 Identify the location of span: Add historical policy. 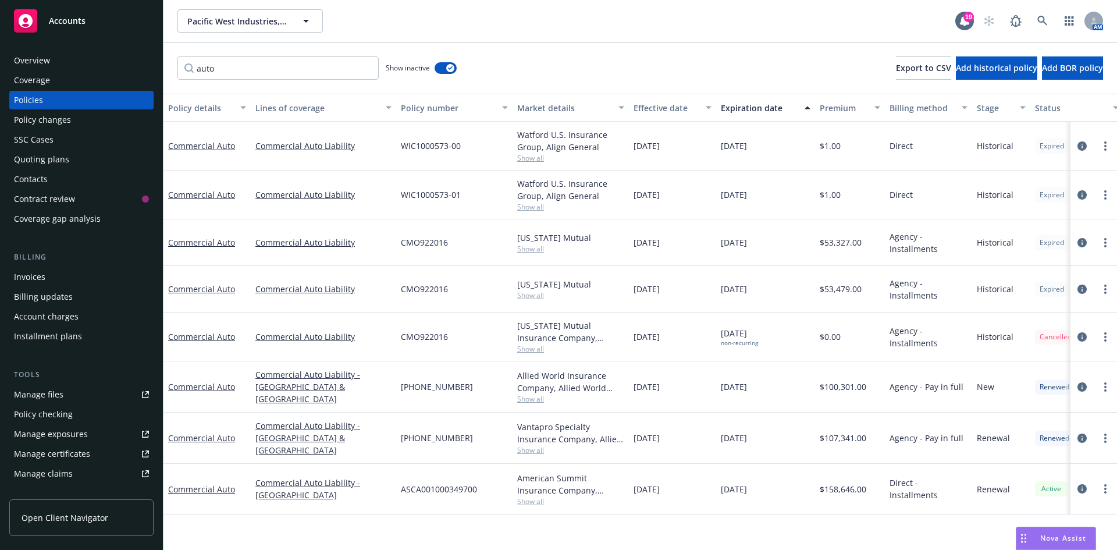
(997, 68).